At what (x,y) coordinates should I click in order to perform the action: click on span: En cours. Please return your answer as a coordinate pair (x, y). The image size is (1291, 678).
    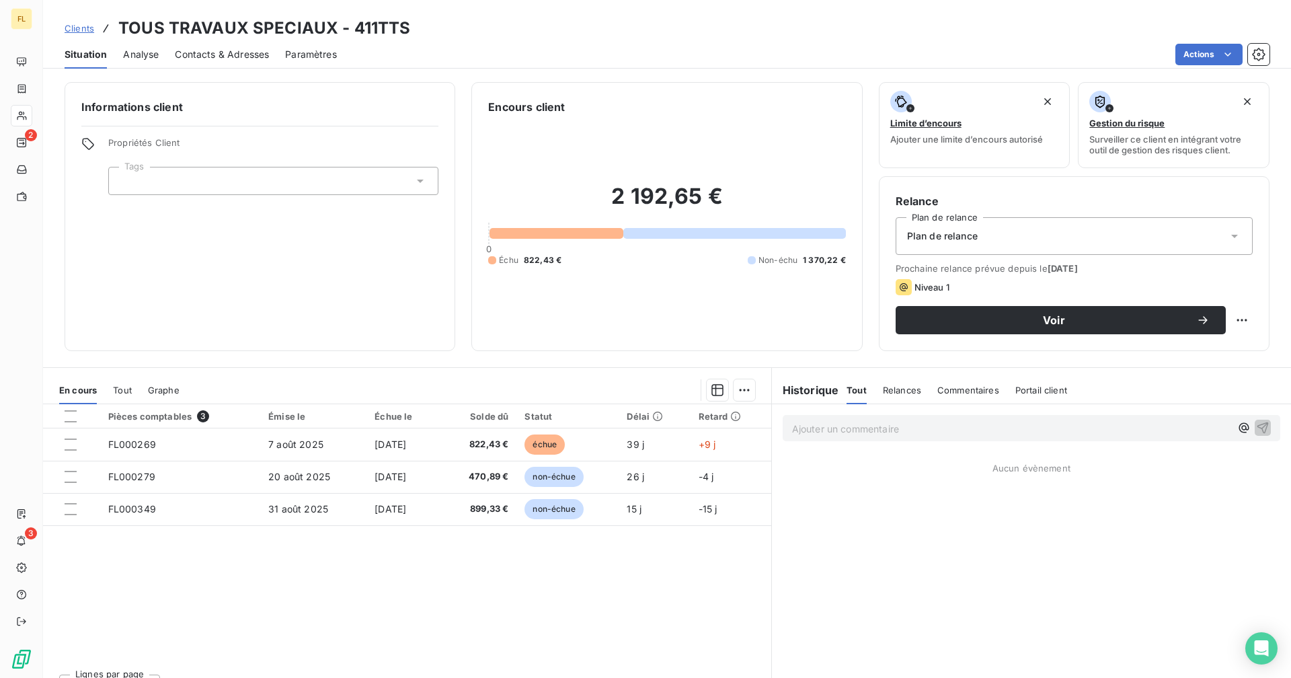
    Looking at the image, I should click on (78, 390).